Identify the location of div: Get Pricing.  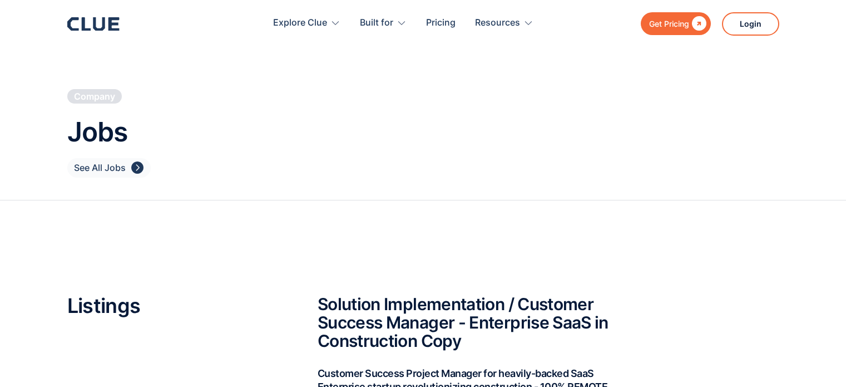
(669, 23).